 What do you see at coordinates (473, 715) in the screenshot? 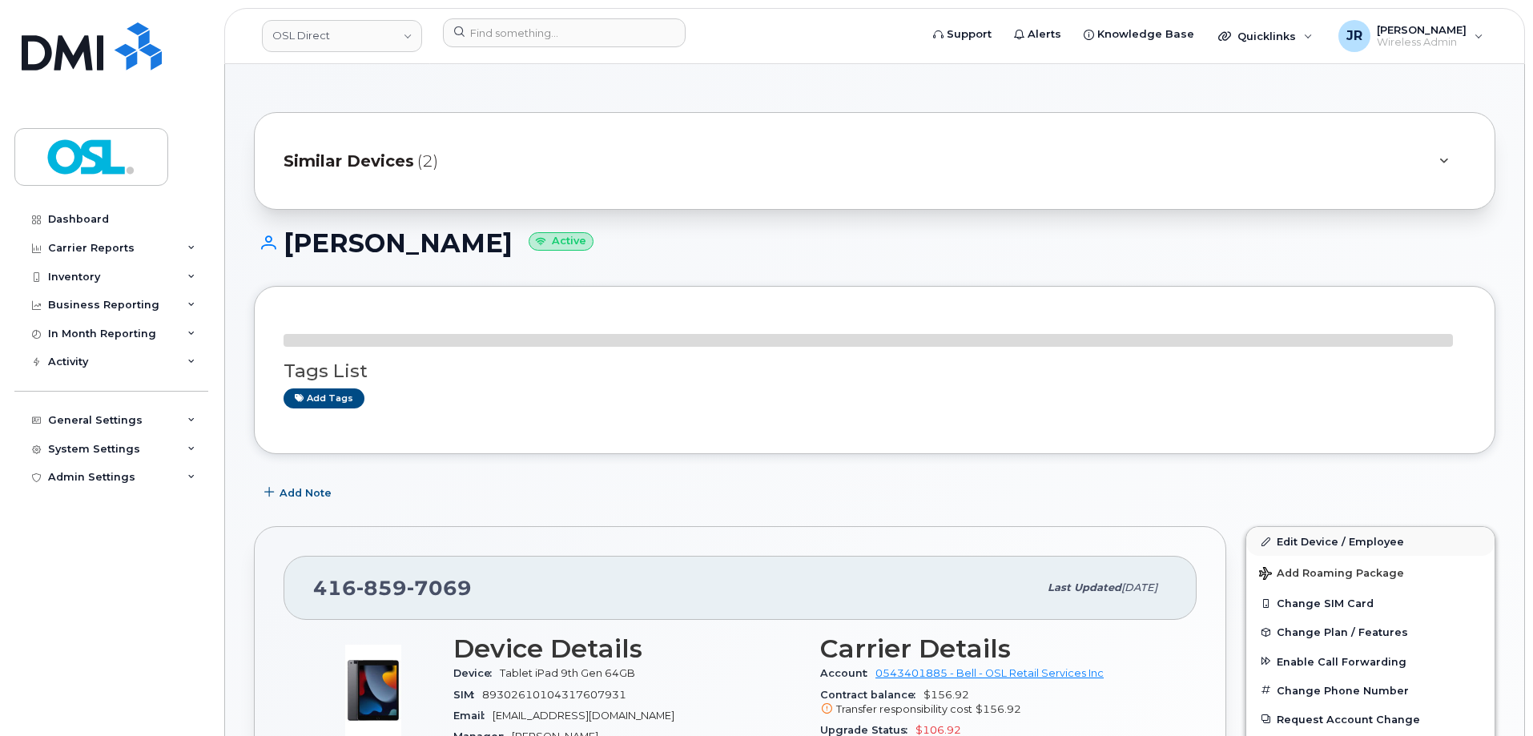
I see `span: Email` at bounding box center [473, 715].